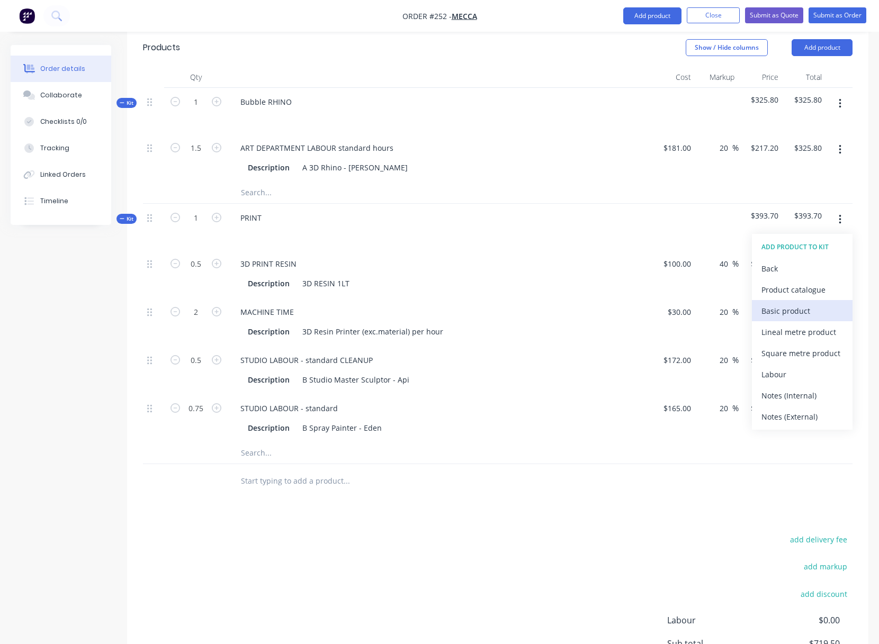 The height and width of the screenshot is (644, 879). I want to click on div: ART DEPARTMENT LABOUR standard hours, so click(317, 148).